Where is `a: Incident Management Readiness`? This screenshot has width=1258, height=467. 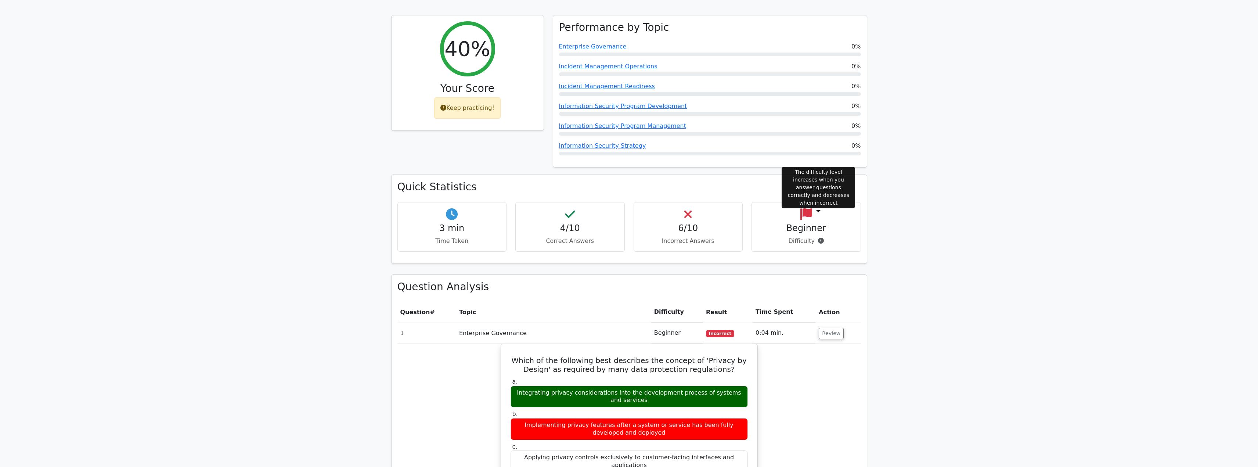 a: Incident Management Readiness is located at coordinates (607, 86).